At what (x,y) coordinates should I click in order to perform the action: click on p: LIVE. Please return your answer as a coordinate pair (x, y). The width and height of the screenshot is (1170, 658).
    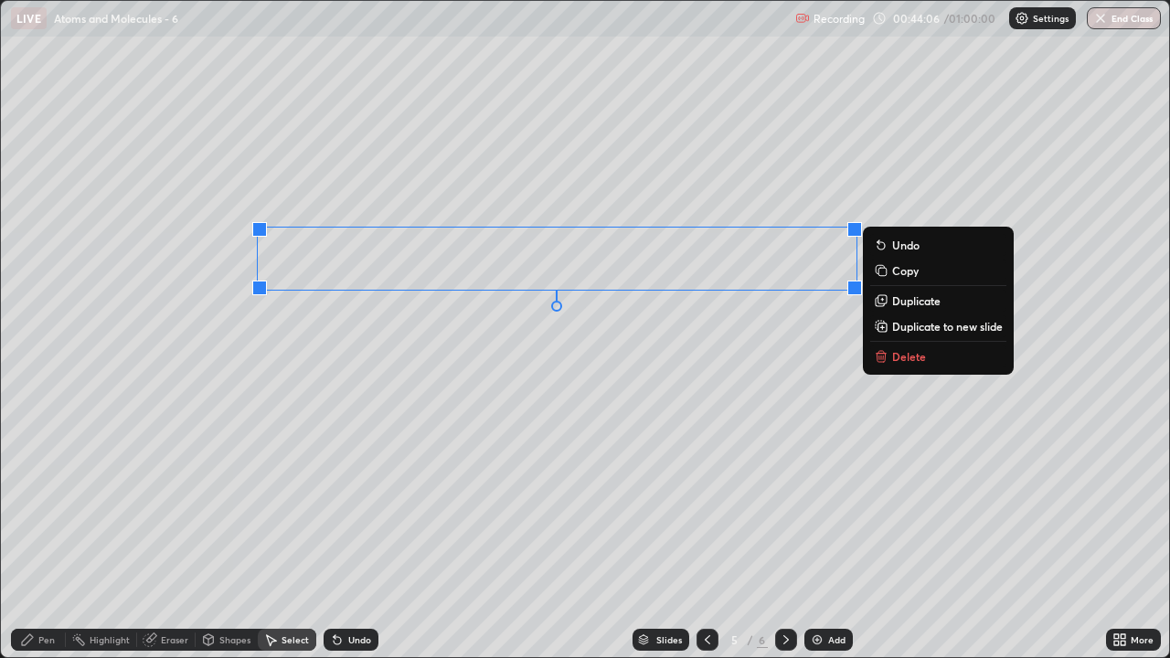
    Looking at the image, I should click on (28, 18).